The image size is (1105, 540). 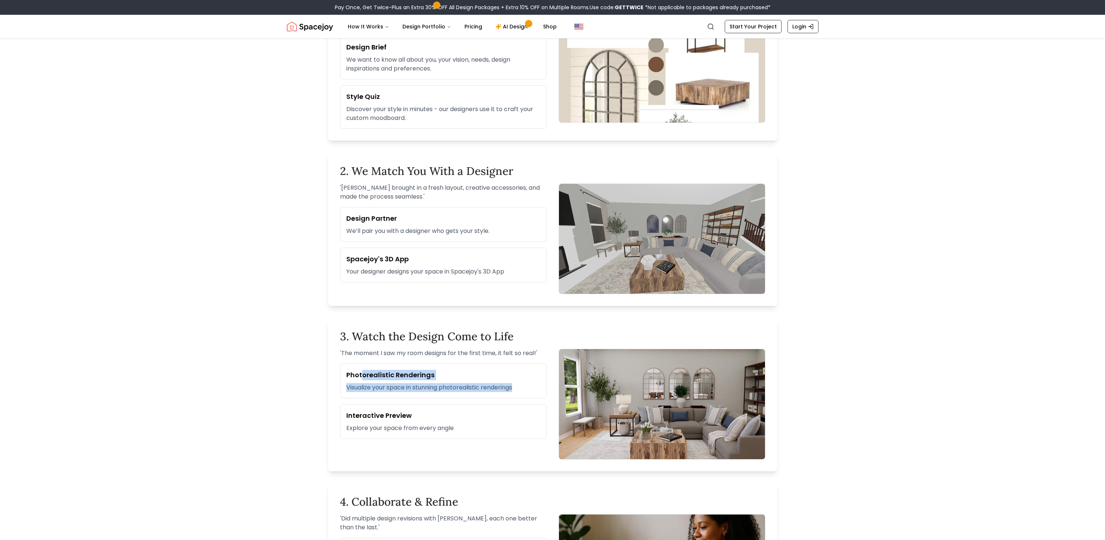 I want to click on h2: 4. Collaborate & Refine, so click(x=553, y=502).